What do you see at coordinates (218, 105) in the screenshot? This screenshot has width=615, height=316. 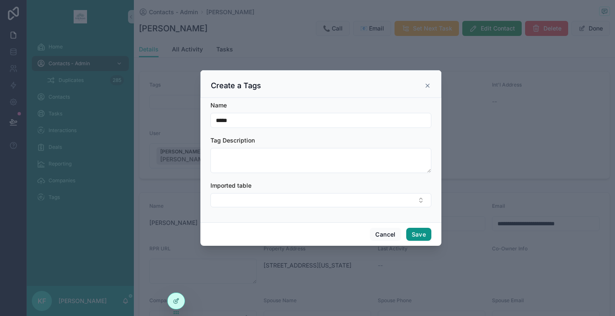 I see `span: Name` at bounding box center [218, 105].